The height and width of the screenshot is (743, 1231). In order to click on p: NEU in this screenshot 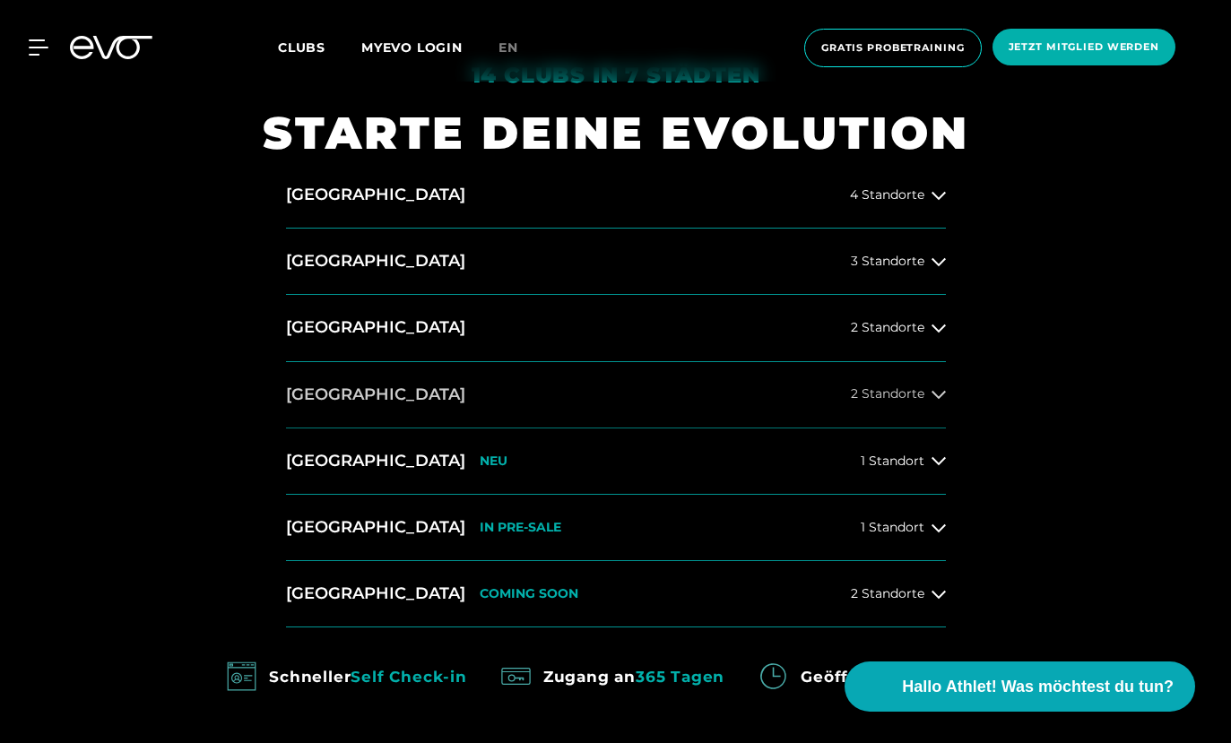, I will do `click(493, 461)`.